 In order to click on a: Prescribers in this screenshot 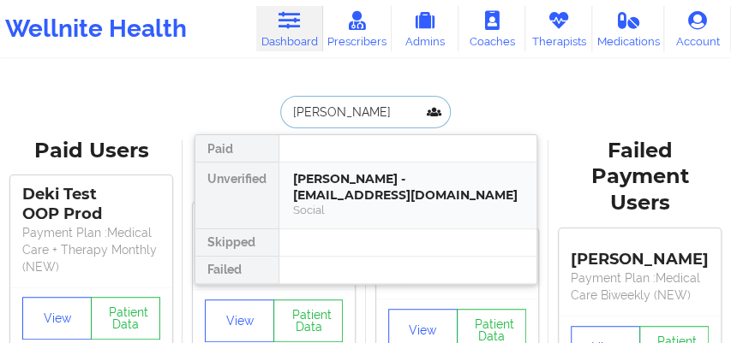, I will do `click(357, 28)`.